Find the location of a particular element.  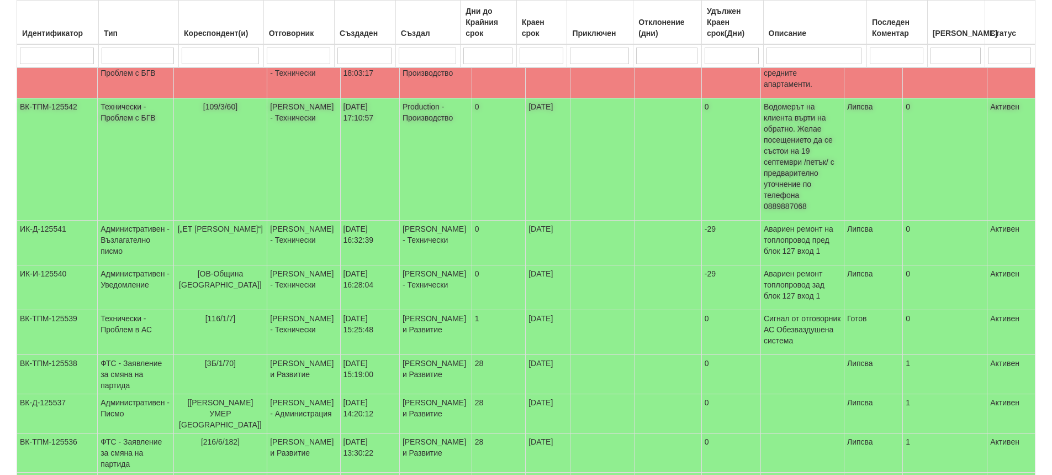

p: Водомерът на клиента върти на обратно. Желае посещението да се състои на 19 септември /петък/ с п... is located at coordinates (803, 156).